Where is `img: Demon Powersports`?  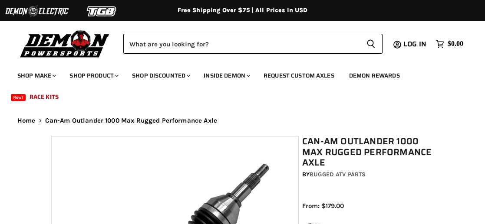 img: Demon Powersports is located at coordinates (65, 43).